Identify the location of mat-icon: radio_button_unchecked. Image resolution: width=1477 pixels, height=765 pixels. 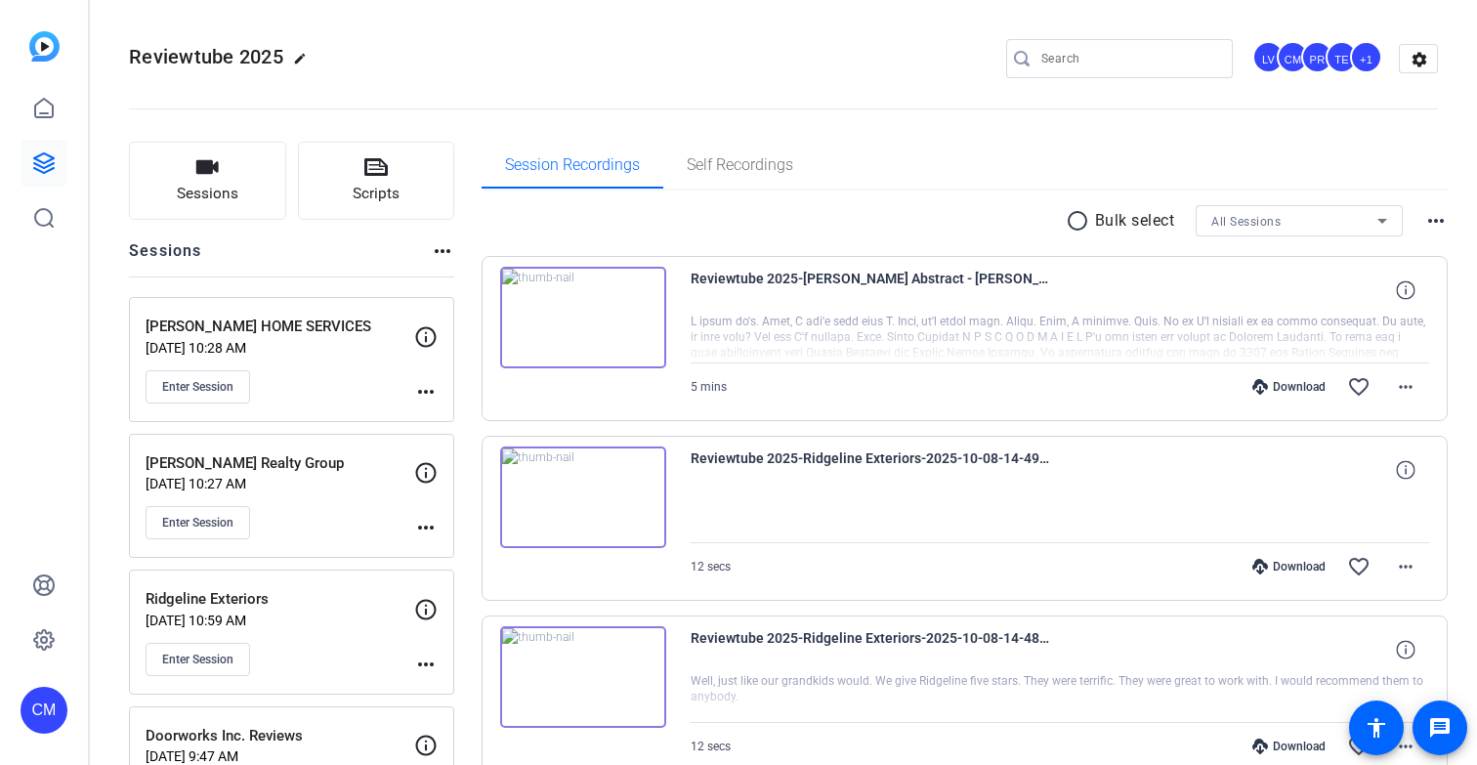
(1081, 221).